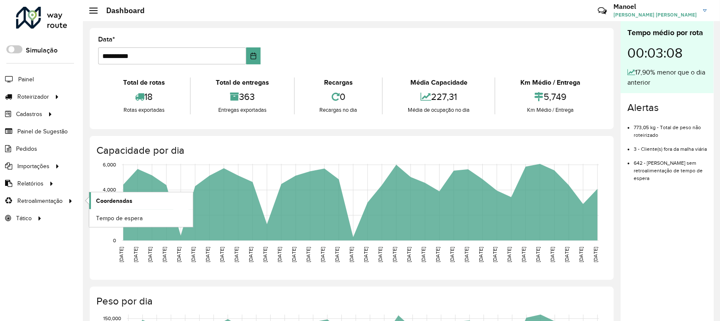 The image size is (720, 321). I want to click on div: Recargas, so click(338, 82).